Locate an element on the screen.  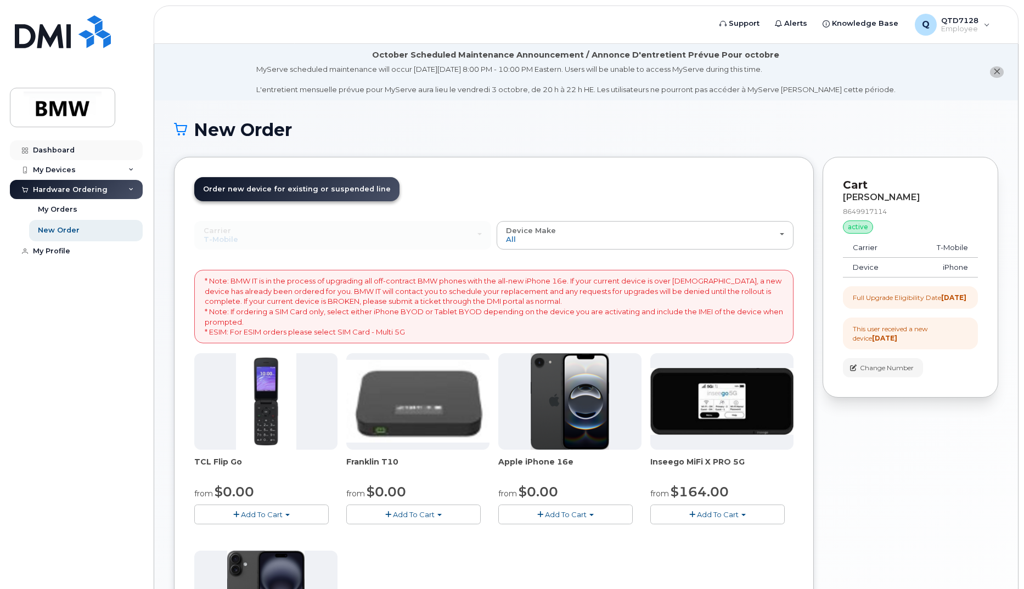
button: close notification is located at coordinates (997, 72).